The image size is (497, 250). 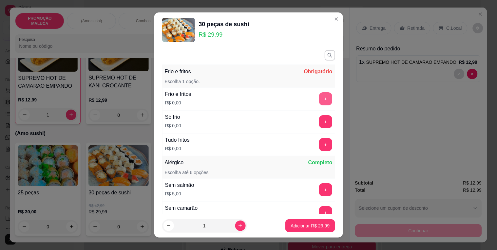 What do you see at coordinates (174, 163) in the screenshot?
I see `p: Alérgico` at bounding box center [174, 163].